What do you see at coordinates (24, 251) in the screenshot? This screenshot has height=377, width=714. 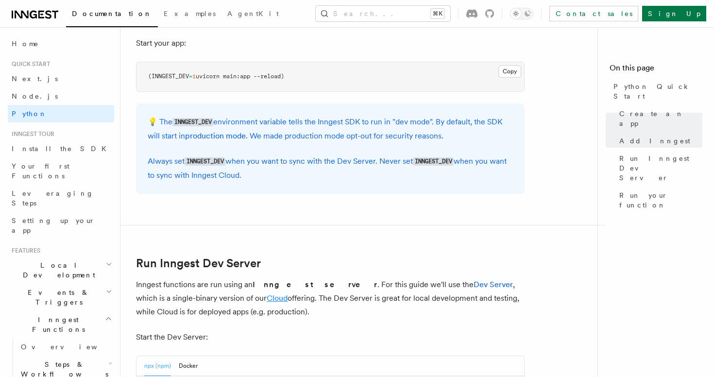 I see `span: Features` at bounding box center [24, 251].